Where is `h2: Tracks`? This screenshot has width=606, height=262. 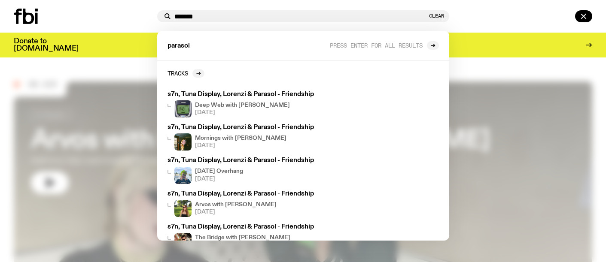
h2: Tracks is located at coordinates (178, 73).